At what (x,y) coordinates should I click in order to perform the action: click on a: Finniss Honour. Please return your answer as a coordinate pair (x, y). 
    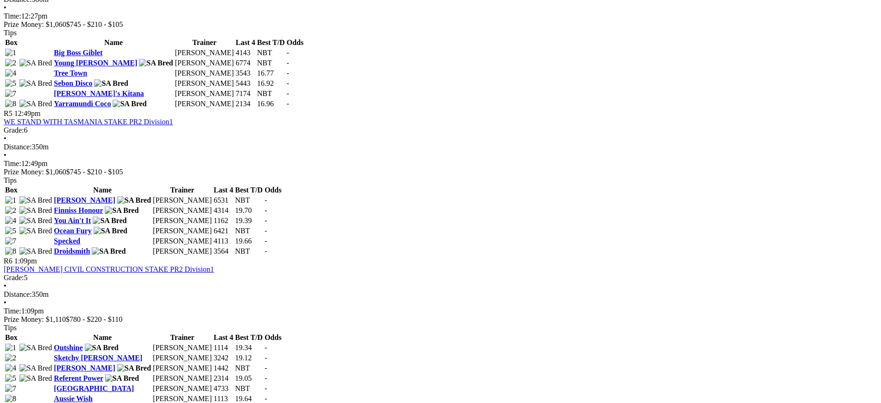
    Looking at the image, I should click on (78, 210).